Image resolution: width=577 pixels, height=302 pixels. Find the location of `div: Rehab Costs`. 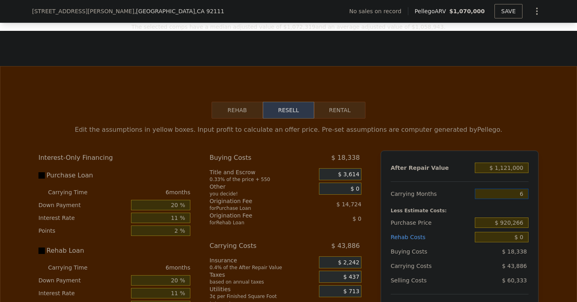

div: Rehab Costs is located at coordinates (431, 237).